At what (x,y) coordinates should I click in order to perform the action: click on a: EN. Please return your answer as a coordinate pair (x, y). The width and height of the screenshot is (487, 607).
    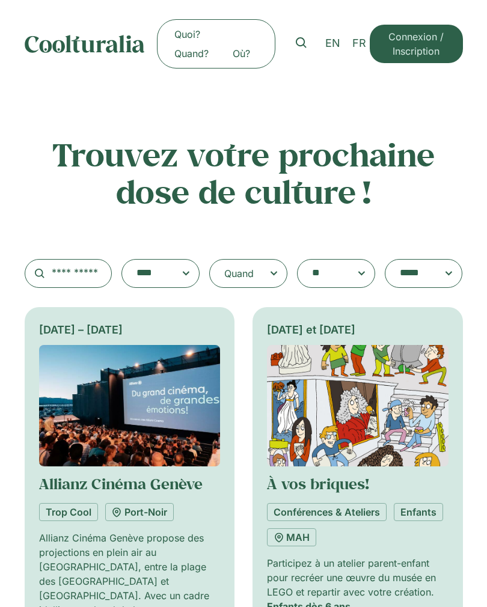
    Looking at the image, I should click on (332, 43).